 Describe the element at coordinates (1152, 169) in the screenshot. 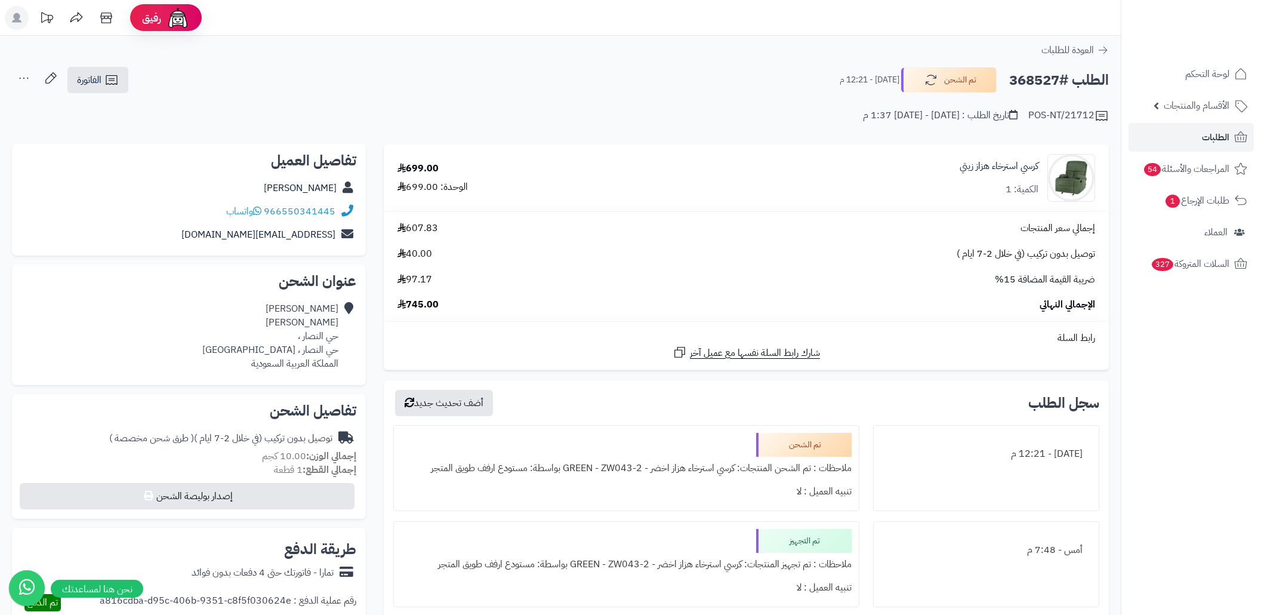

I see `span: 54` at that location.